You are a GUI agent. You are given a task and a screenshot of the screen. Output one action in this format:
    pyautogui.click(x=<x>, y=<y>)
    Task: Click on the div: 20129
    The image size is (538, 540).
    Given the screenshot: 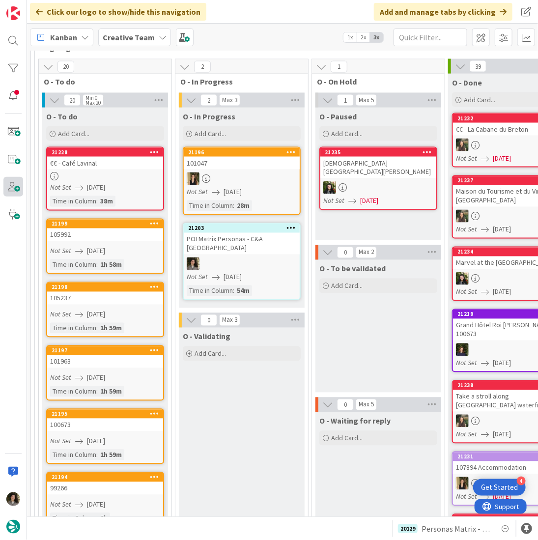 What is the action you would take?
    pyautogui.click(x=408, y=529)
    